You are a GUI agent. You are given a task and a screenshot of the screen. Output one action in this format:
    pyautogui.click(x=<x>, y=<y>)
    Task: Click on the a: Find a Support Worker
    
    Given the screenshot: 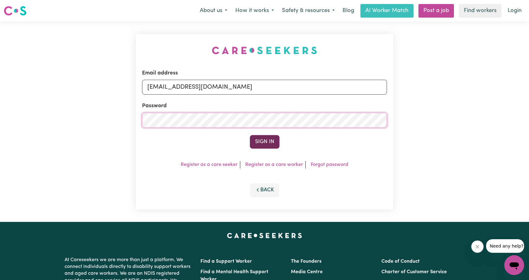 What is the action you would take?
    pyautogui.click(x=226, y=261)
    